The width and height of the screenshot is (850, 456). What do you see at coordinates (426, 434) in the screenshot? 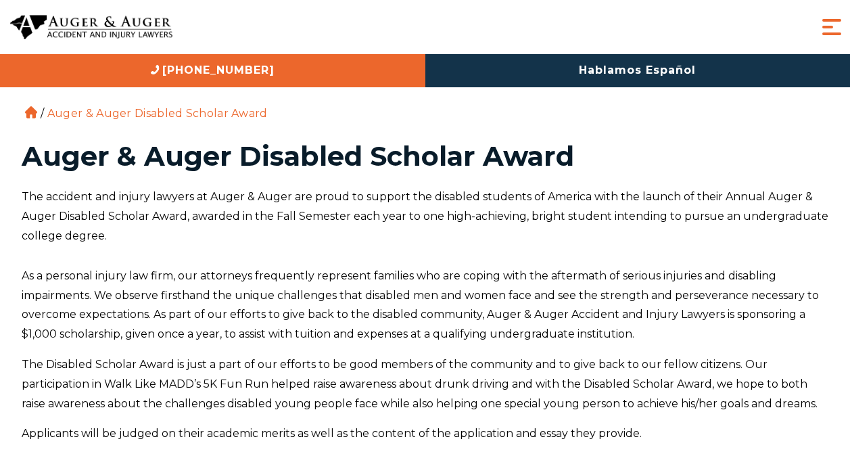
I see `p: Applicants will be judged on their academic merits as well as the content of the application and ...` at bounding box center [426, 434].